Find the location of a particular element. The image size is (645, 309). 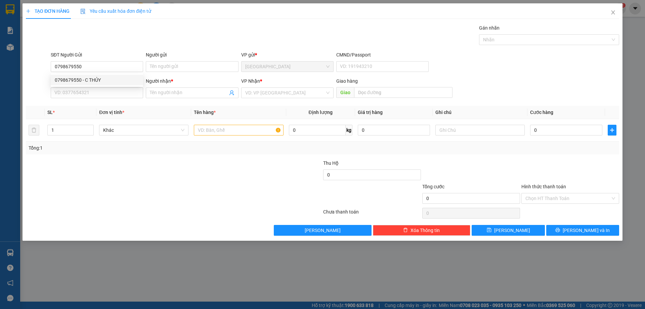

th: Ghi chú is located at coordinates (480, 112).